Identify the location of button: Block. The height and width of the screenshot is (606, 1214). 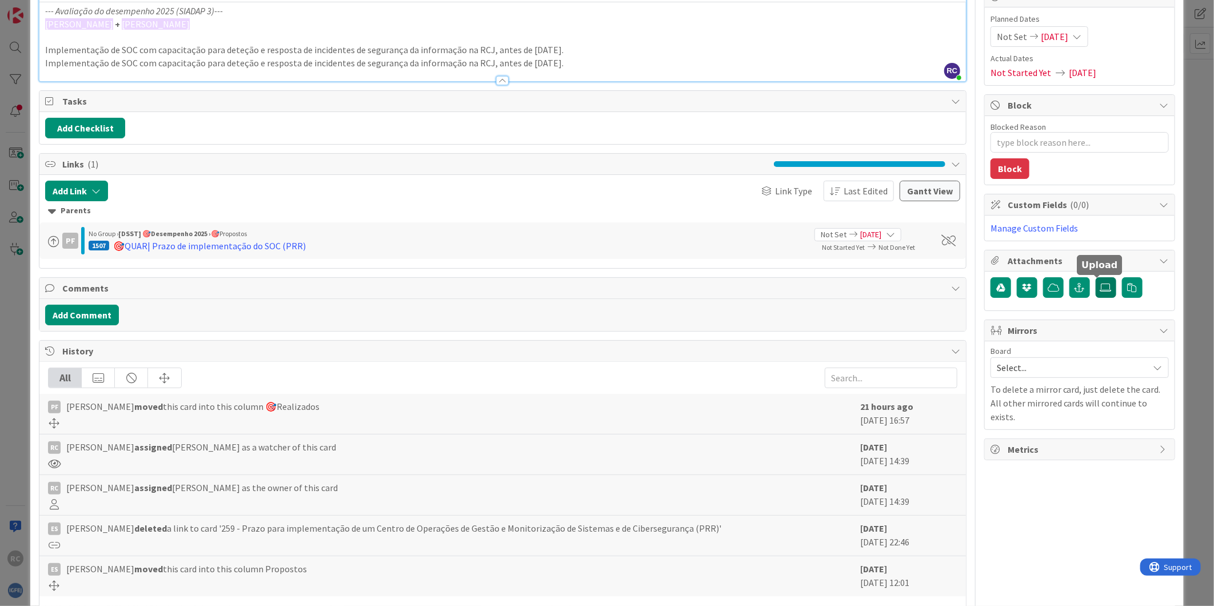
(1010, 169).